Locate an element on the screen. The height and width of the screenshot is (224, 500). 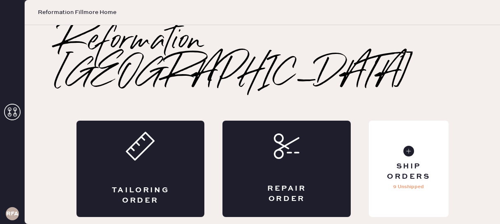
div: Ship Orders is located at coordinates (408, 171).